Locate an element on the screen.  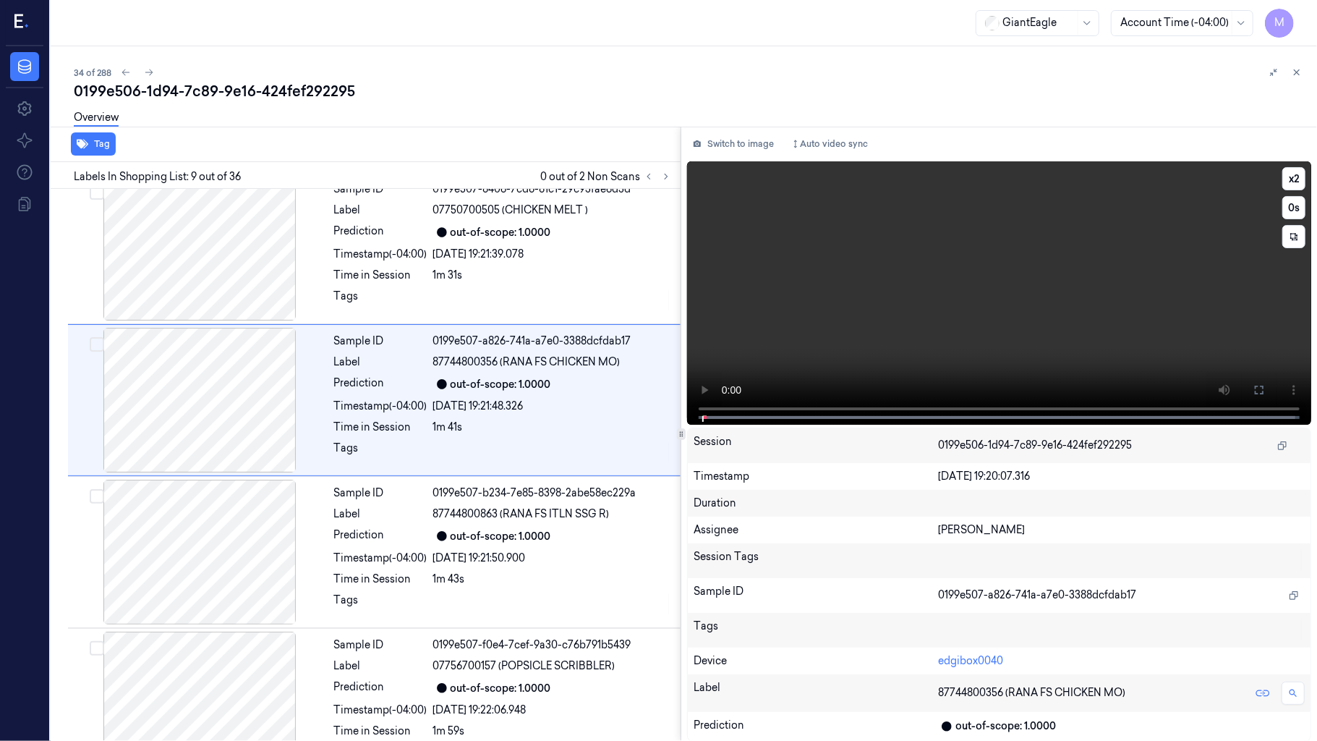
div: Device is located at coordinates (816, 660).